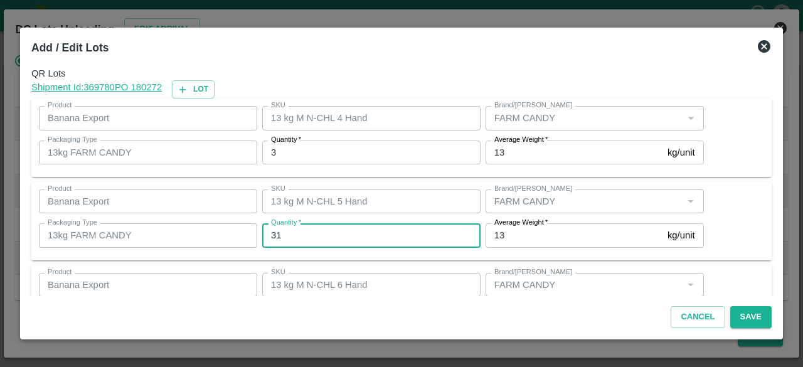 This screenshot has height=367, width=803. What do you see at coordinates (751, 317) in the screenshot?
I see `button: Save` at bounding box center [751, 317].